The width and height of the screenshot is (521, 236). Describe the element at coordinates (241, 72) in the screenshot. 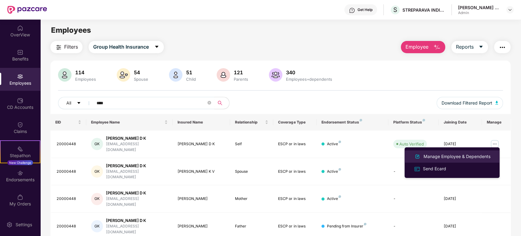

I see `div: 121` at that location.